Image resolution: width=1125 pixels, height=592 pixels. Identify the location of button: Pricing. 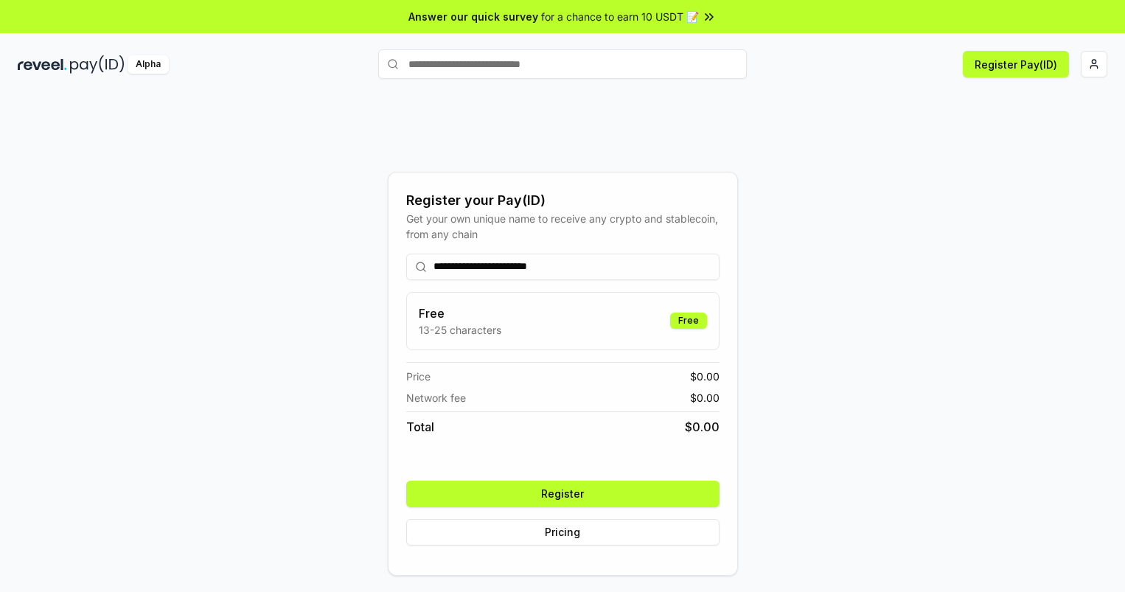
(562, 532).